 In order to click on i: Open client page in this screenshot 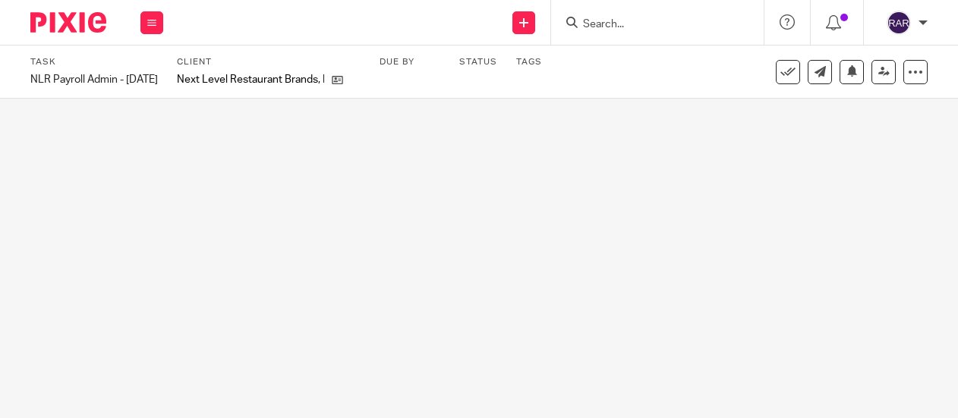, I will do `click(337, 80)`.